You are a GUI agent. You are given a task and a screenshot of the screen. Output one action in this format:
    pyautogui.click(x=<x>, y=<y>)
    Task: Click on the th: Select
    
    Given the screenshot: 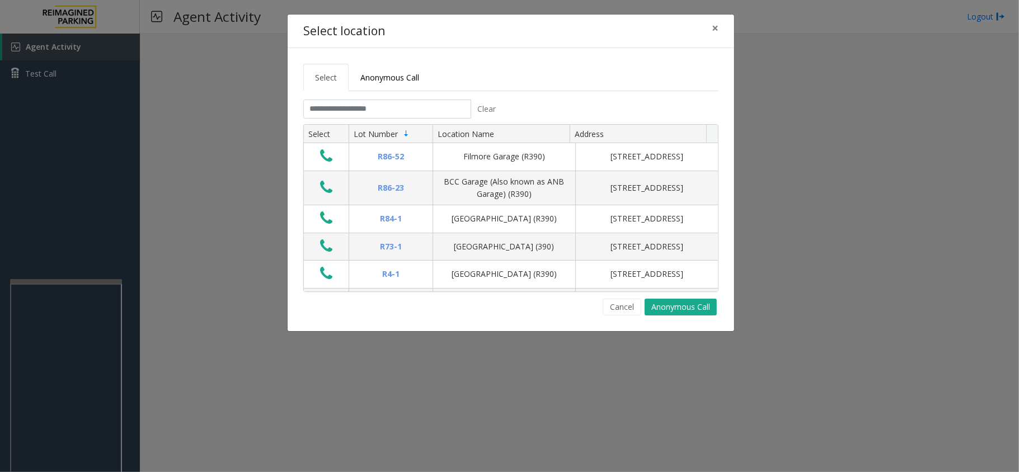 What is the action you would take?
    pyautogui.click(x=326, y=134)
    